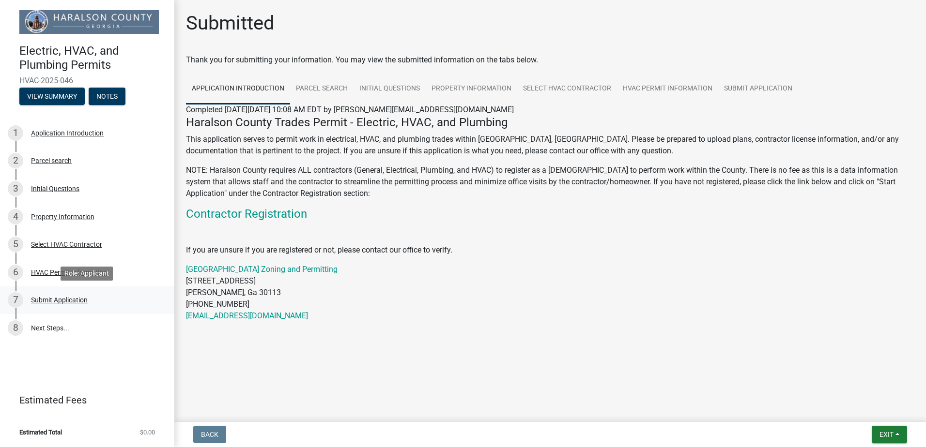  What do you see at coordinates (758, 89) in the screenshot?
I see `a: Submit Application` at bounding box center [758, 89].